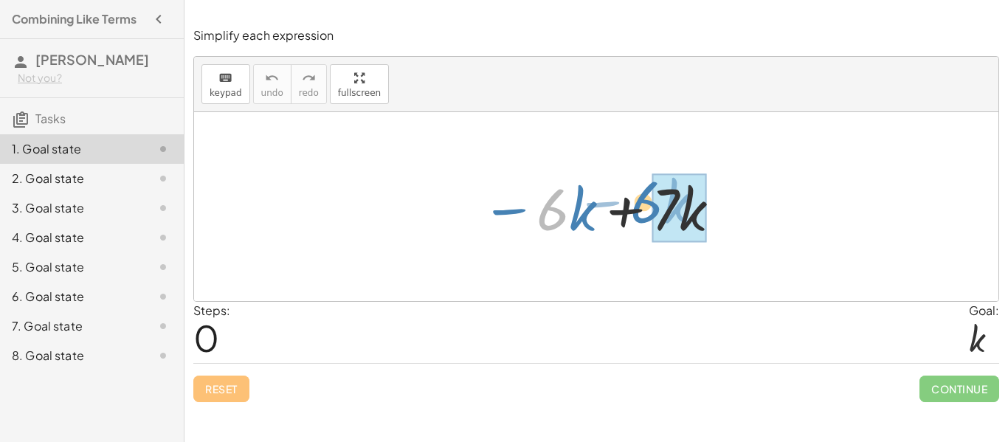 The height and width of the screenshot is (442, 1008). Describe the element at coordinates (94, 78) in the screenshot. I see `div: Not you?` at that location.